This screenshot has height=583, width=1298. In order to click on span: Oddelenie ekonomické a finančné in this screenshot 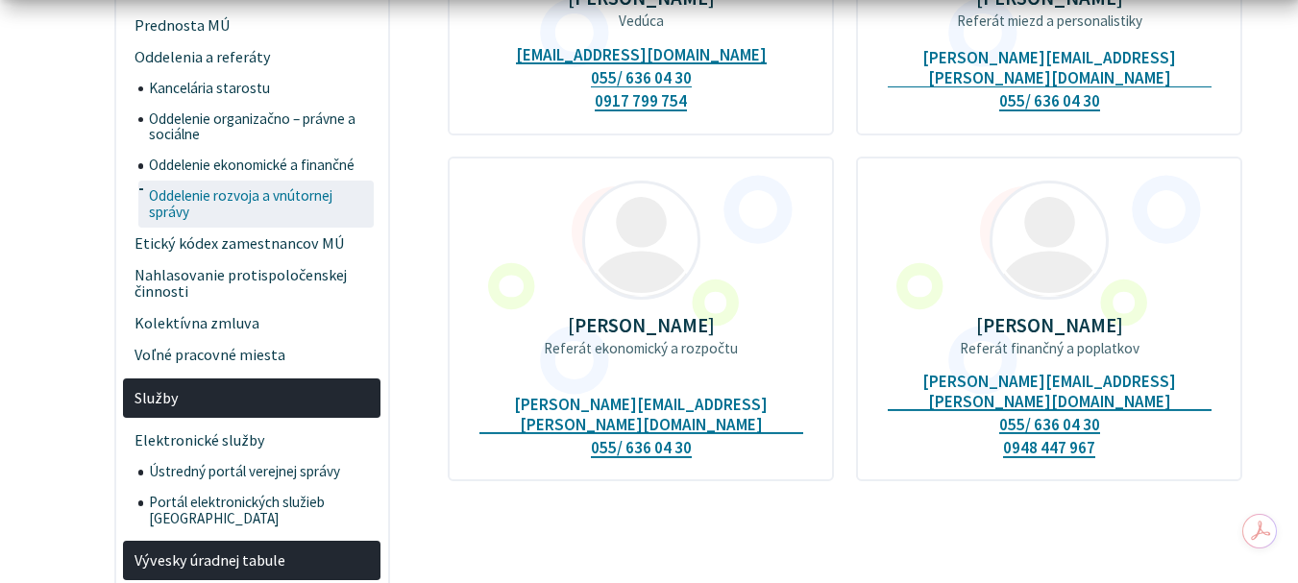, I will do `click(259, 166)`.